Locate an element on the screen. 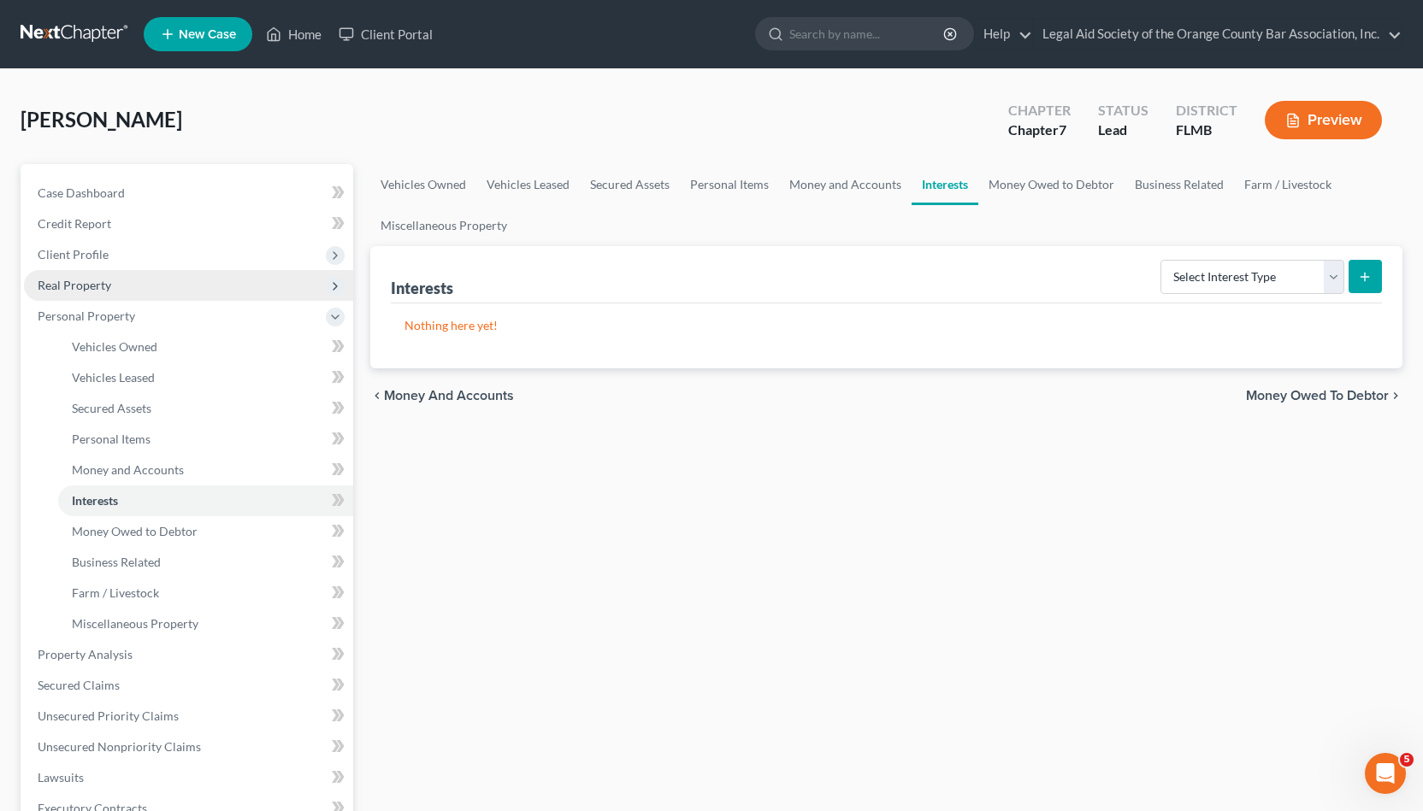 The image size is (1423, 811). a: Credit Report is located at coordinates (188, 224).